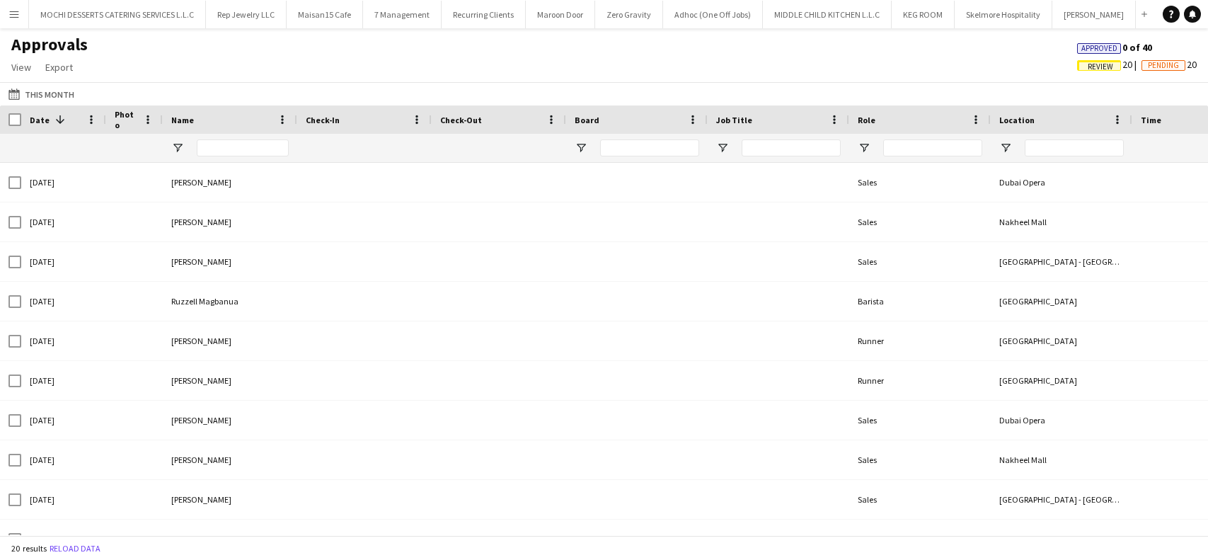  What do you see at coordinates (230, 301) in the screenshot?
I see `div: Ruzzell Magbanua` at bounding box center [230, 301].